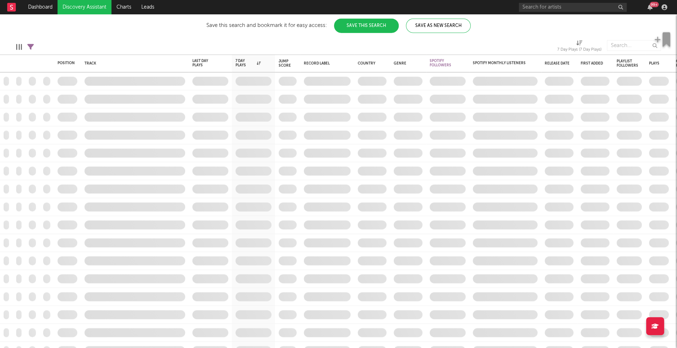 The image size is (677, 348). What do you see at coordinates (634, 46) in the screenshot?
I see `input: Search...` at bounding box center [634, 46].